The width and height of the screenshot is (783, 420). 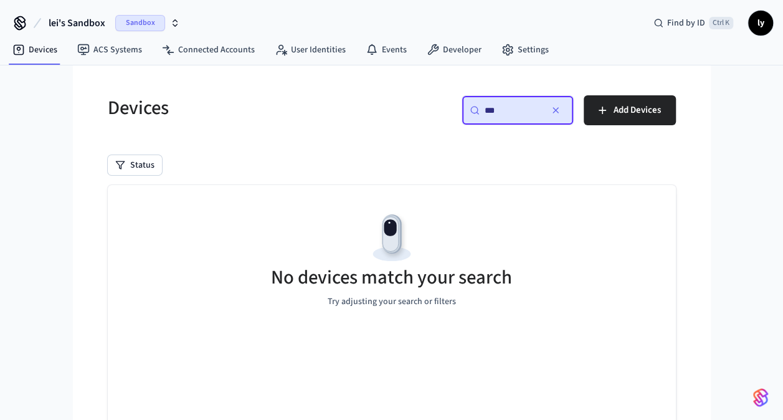 What do you see at coordinates (386, 50) in the screenshot?
I see `a: Events` at bounding box center [386, 50].